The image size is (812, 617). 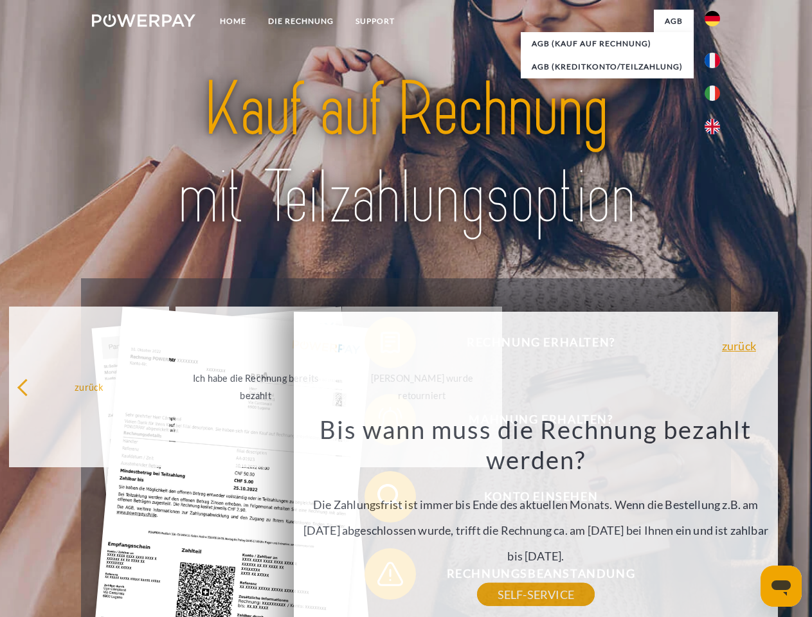 I want to click on a: SUPPORT, so click(x=375, y=21).